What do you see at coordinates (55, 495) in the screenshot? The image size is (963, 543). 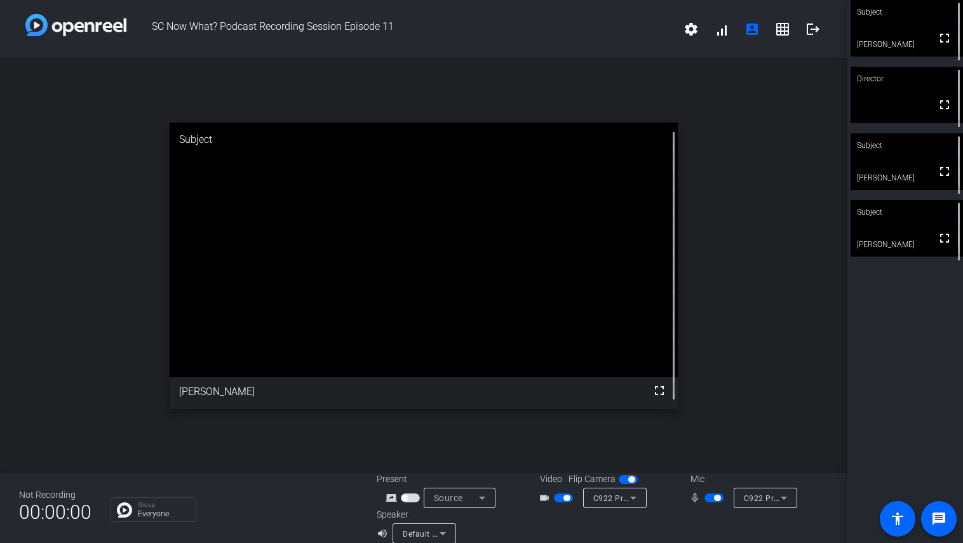 I see `div: Not Recording` at bounding box center [55, 495].